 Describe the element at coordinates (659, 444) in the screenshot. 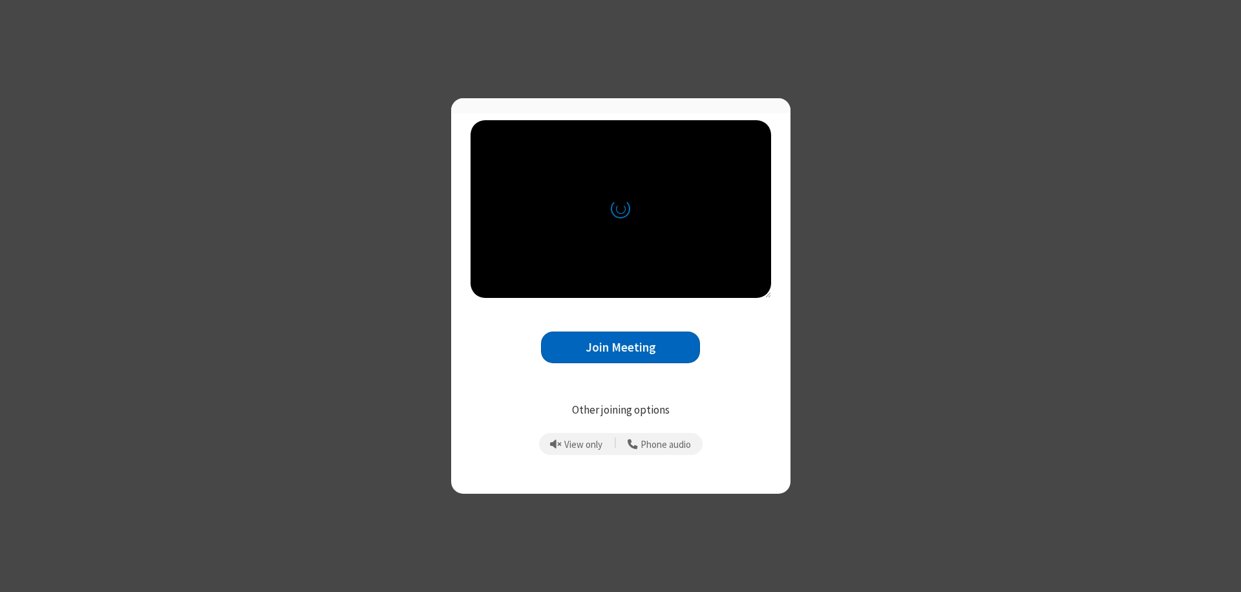

I see `button: Use your phone for mic and speaker while you view the meeting on this device.` at that location.